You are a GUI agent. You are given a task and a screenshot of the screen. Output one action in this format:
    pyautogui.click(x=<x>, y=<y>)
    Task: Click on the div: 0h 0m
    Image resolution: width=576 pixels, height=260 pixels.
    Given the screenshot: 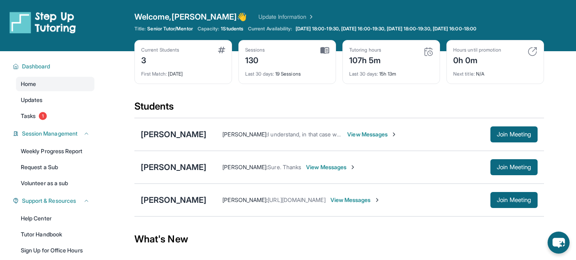 What is the action you would take?
    pyautogui.click(x=478, y=60)
    